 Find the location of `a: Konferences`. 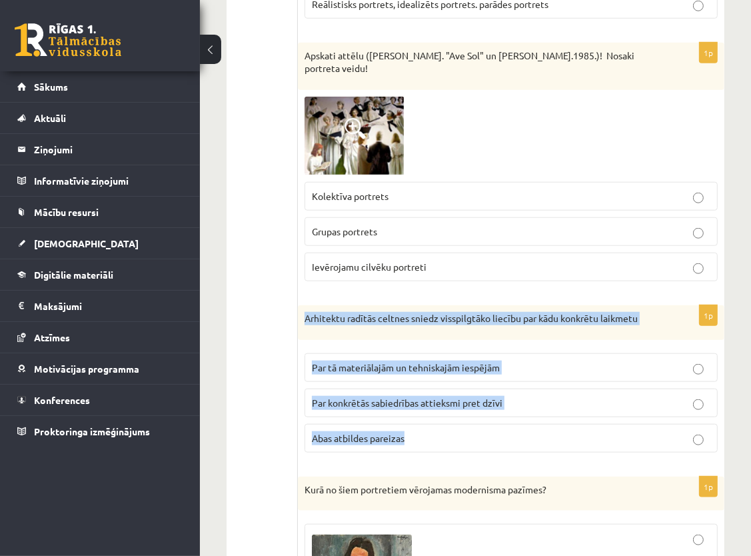

a: Konferences is located at coordinates (100, 400).